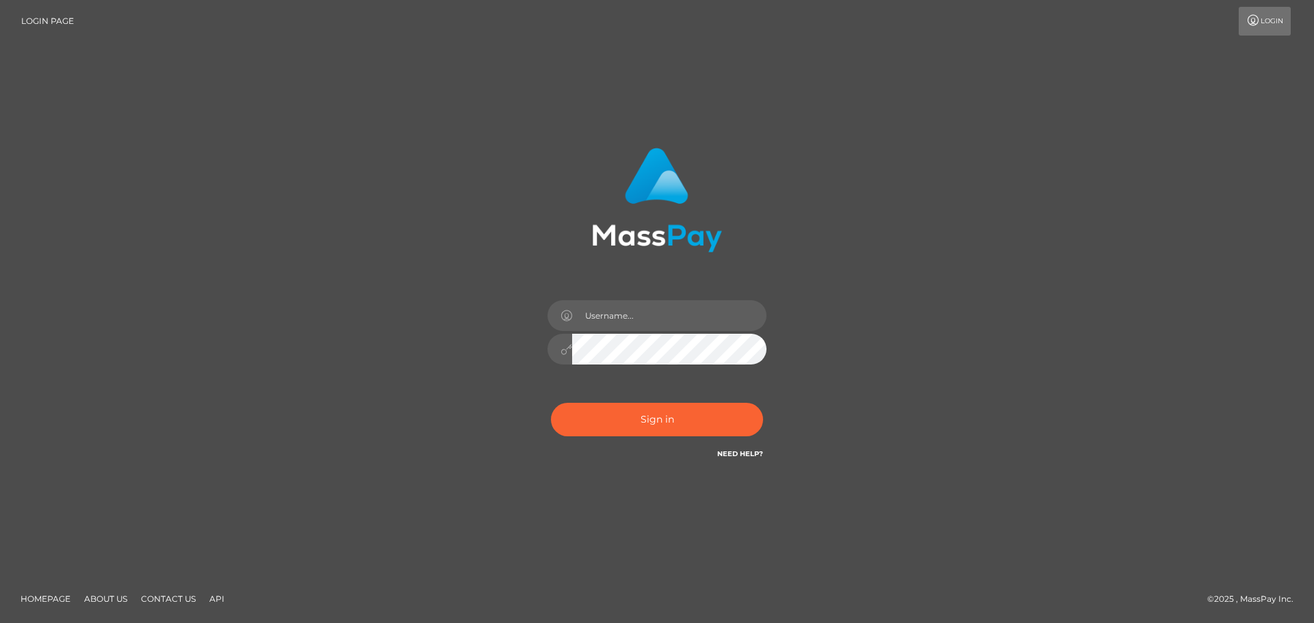 The image size is (1314, 623). I want to click on a: API, so click(217, 599).